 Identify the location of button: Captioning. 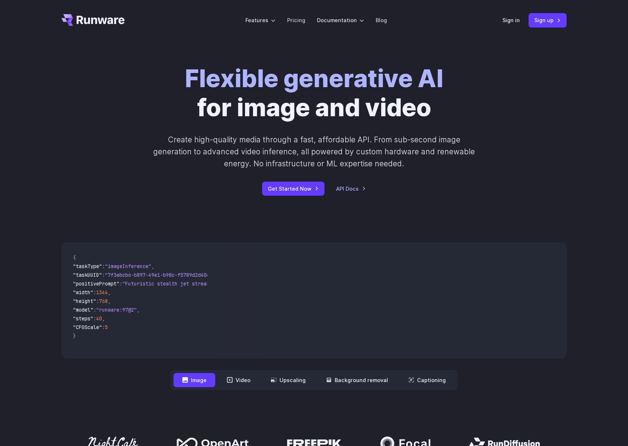
(427, 379).